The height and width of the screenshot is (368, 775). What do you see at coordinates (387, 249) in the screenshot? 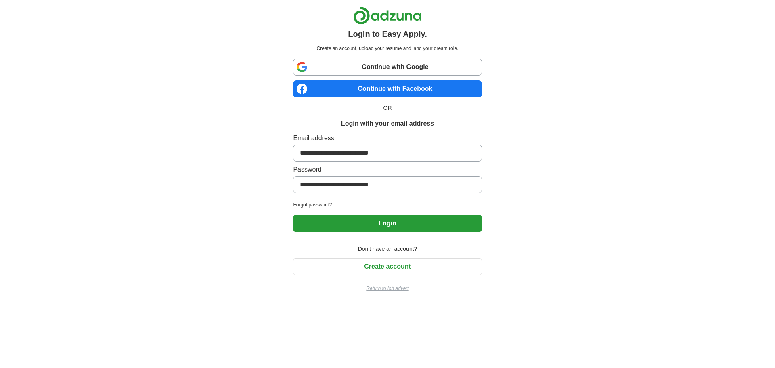
I see `span: Don't have an account?` at bounding box center [387, 249].